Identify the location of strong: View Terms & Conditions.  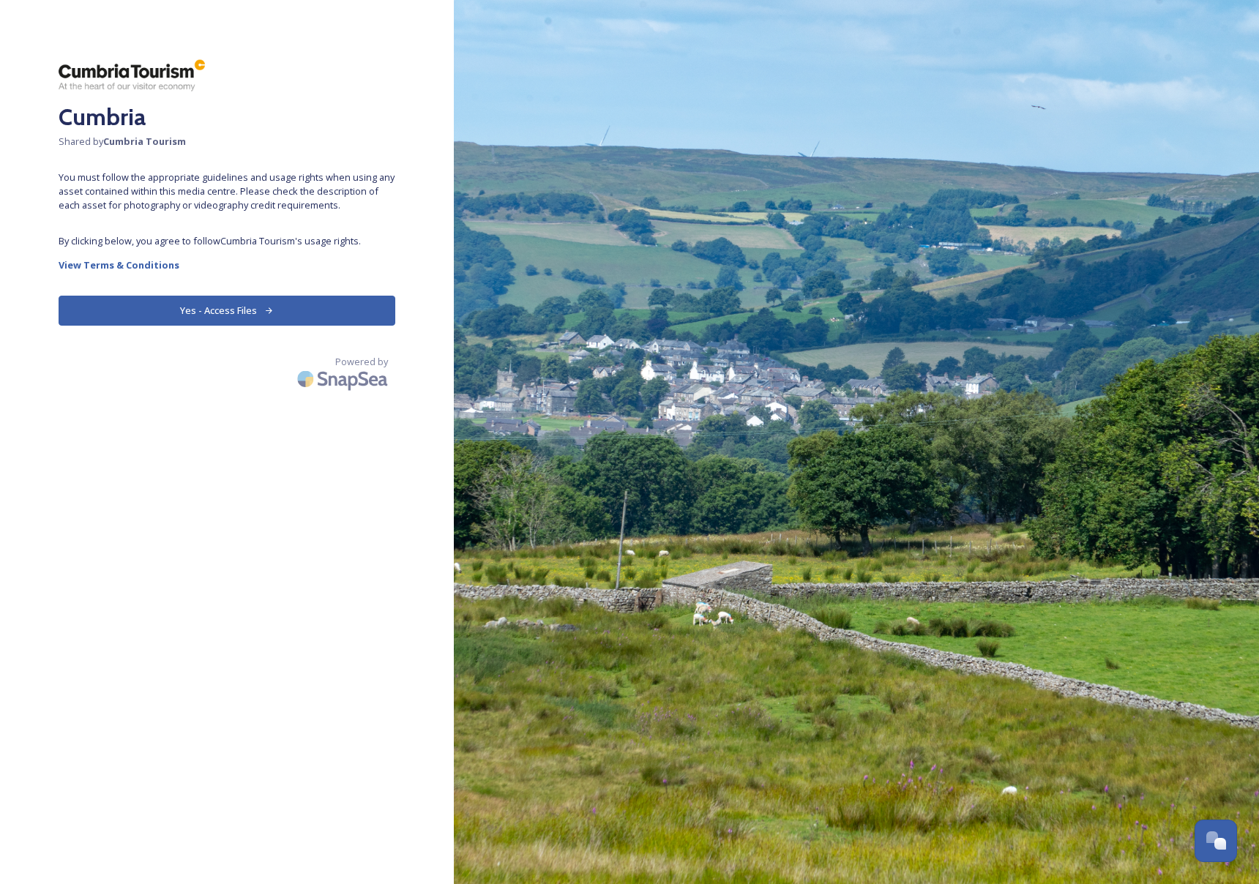
(119, 265).